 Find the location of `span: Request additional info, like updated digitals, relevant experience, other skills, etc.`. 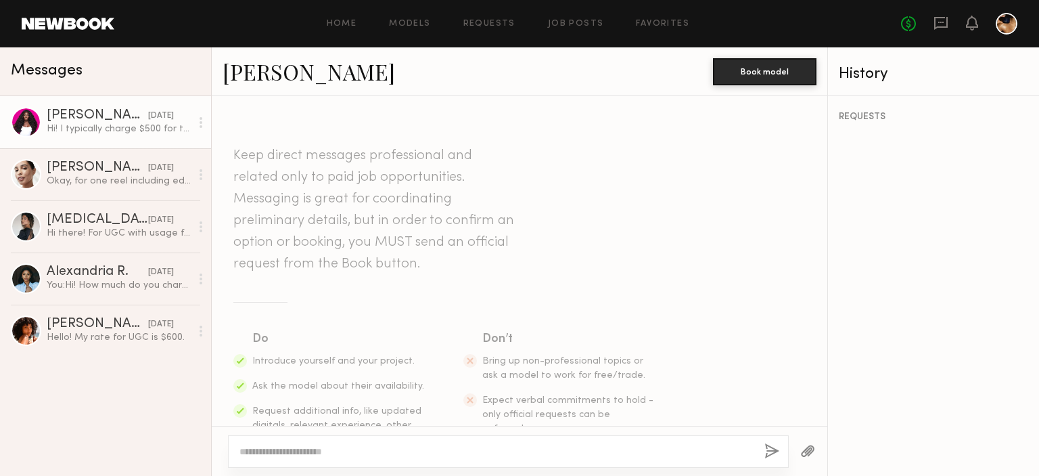

span: Request additional info, like updated digitals, relevant experience, other skills, etc. is located at coordinates (337, 425).